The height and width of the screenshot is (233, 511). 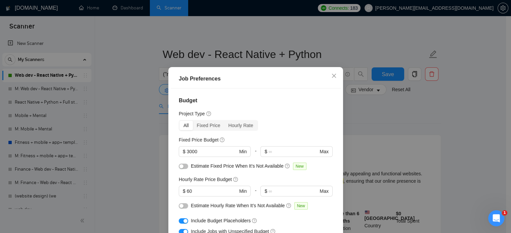 What do you see at coordinates (504, 213) in the screenshot?
I see `span: 1` at bounding box center [504, 213].